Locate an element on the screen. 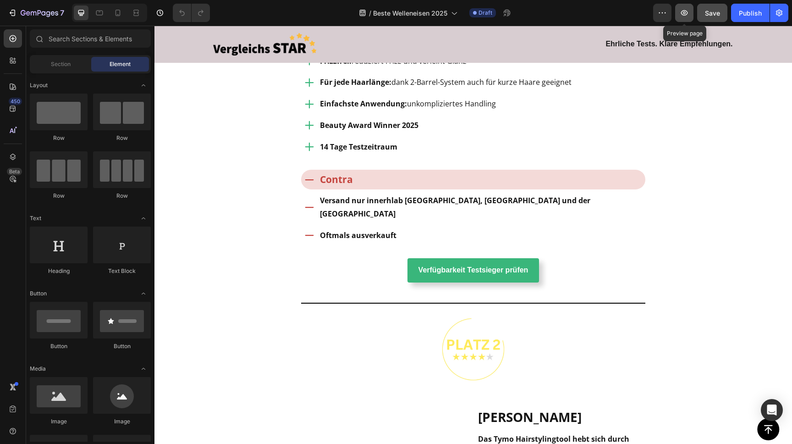 Image resolution: width=792 pixels, height=444 pixels. div: Text Block is located at coordinates (122, 271).